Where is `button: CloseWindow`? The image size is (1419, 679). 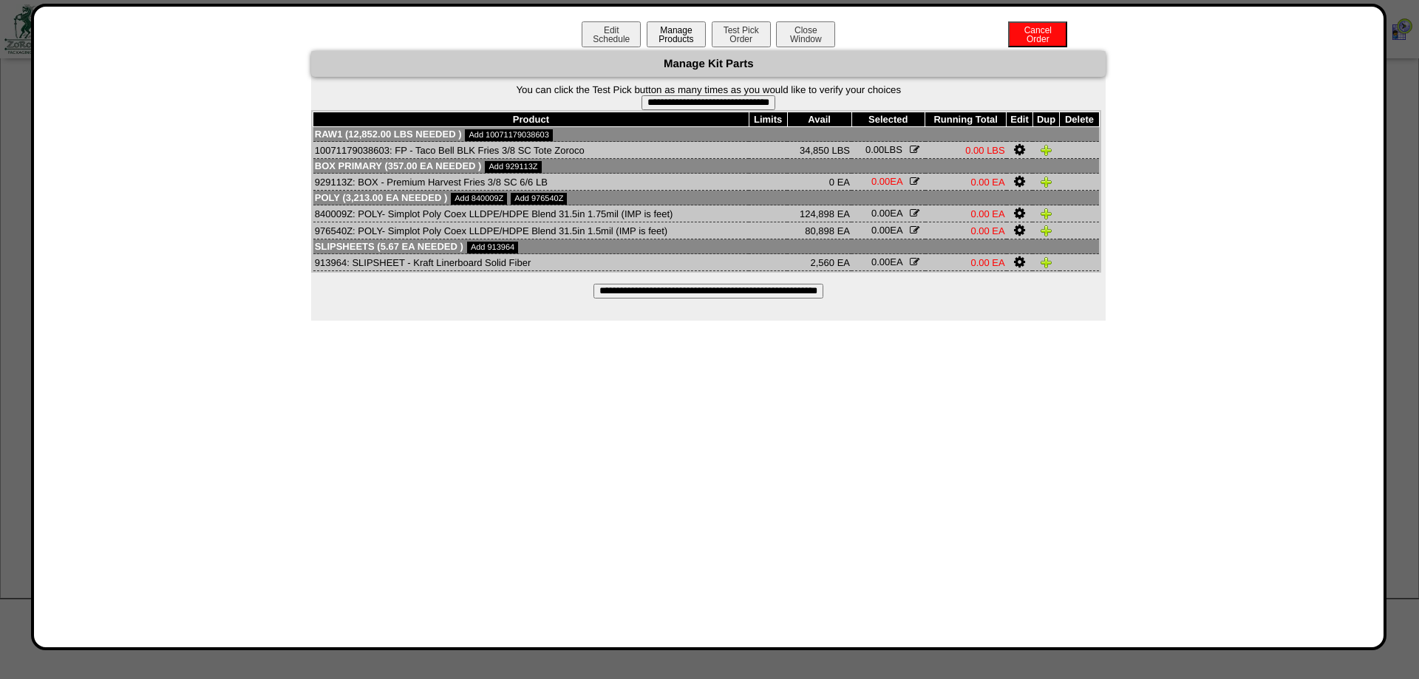
button: CloseWindow is located at coordinates (805, 34).